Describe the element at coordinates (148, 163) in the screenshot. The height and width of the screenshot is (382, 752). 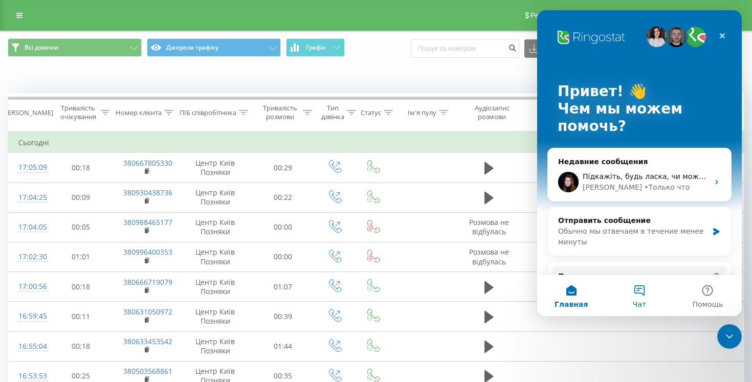
I see `a: 380667805330` at that location.